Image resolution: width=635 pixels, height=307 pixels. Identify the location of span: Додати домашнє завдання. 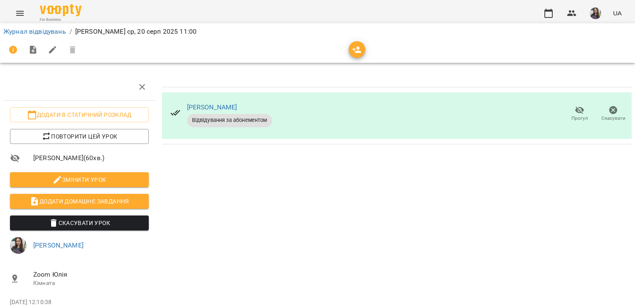
(79, 201).